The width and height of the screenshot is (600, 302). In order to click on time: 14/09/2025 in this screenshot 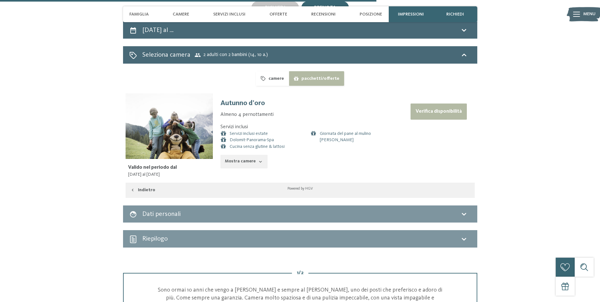, I will do `click(135, 174)`.